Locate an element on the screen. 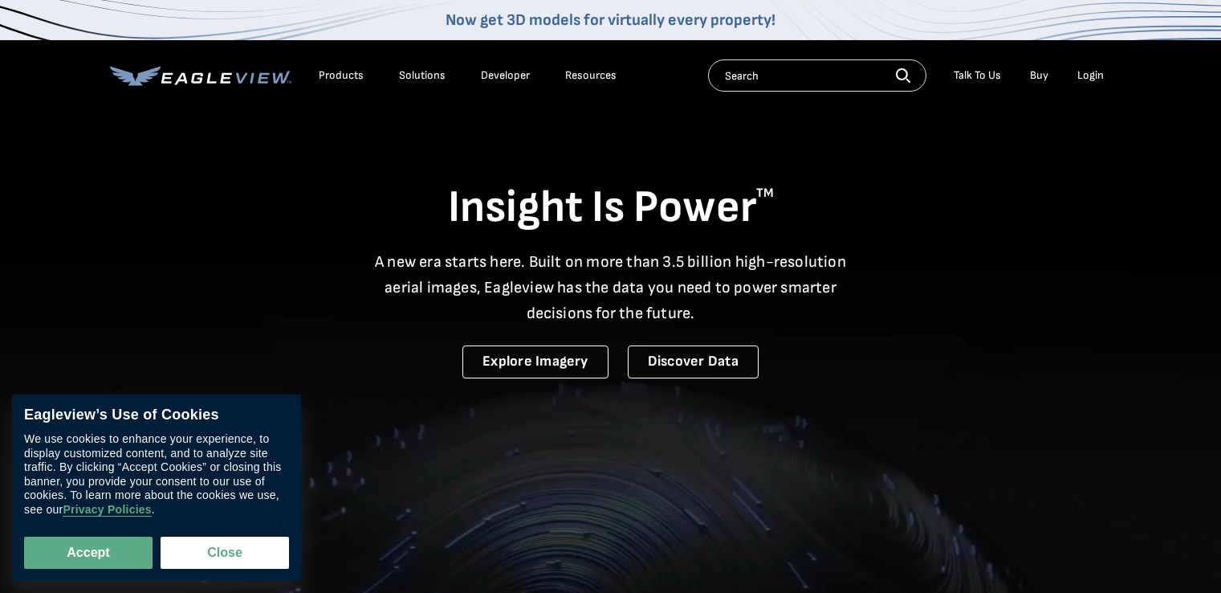  a: Buy is located at coordinates (1039, 75).